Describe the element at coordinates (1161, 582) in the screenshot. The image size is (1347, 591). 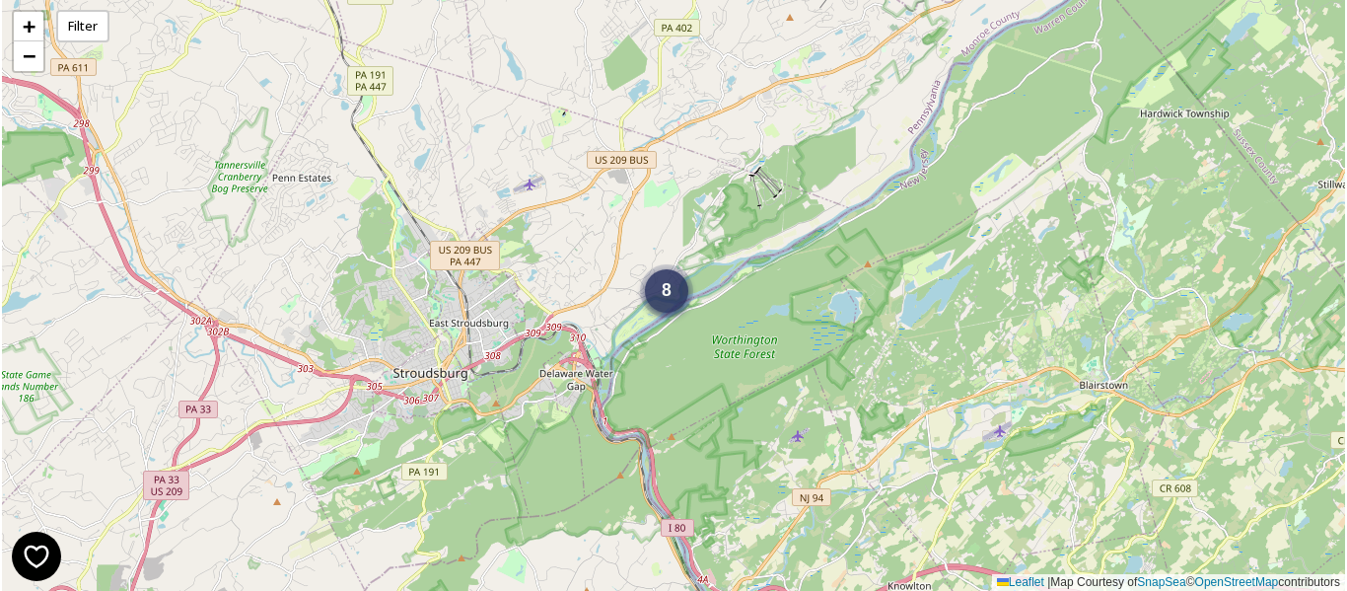
I see `a: SnapSea` at that location.